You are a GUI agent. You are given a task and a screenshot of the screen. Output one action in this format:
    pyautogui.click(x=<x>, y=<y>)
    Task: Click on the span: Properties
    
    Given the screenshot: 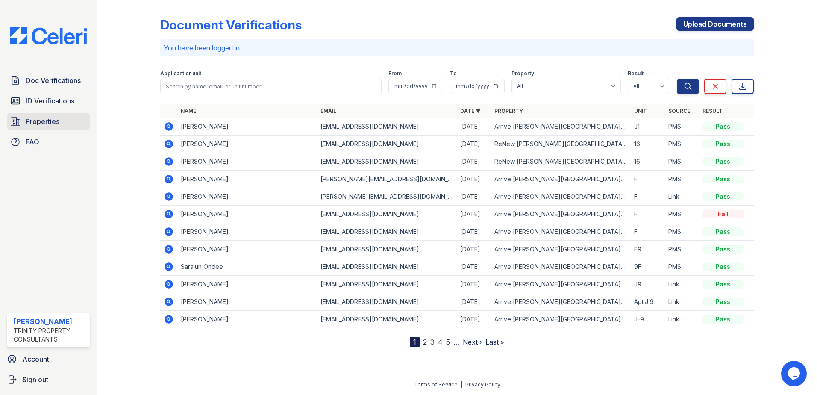 What is the action you would take?
    pyautogui.click(x=42, y=121)
    